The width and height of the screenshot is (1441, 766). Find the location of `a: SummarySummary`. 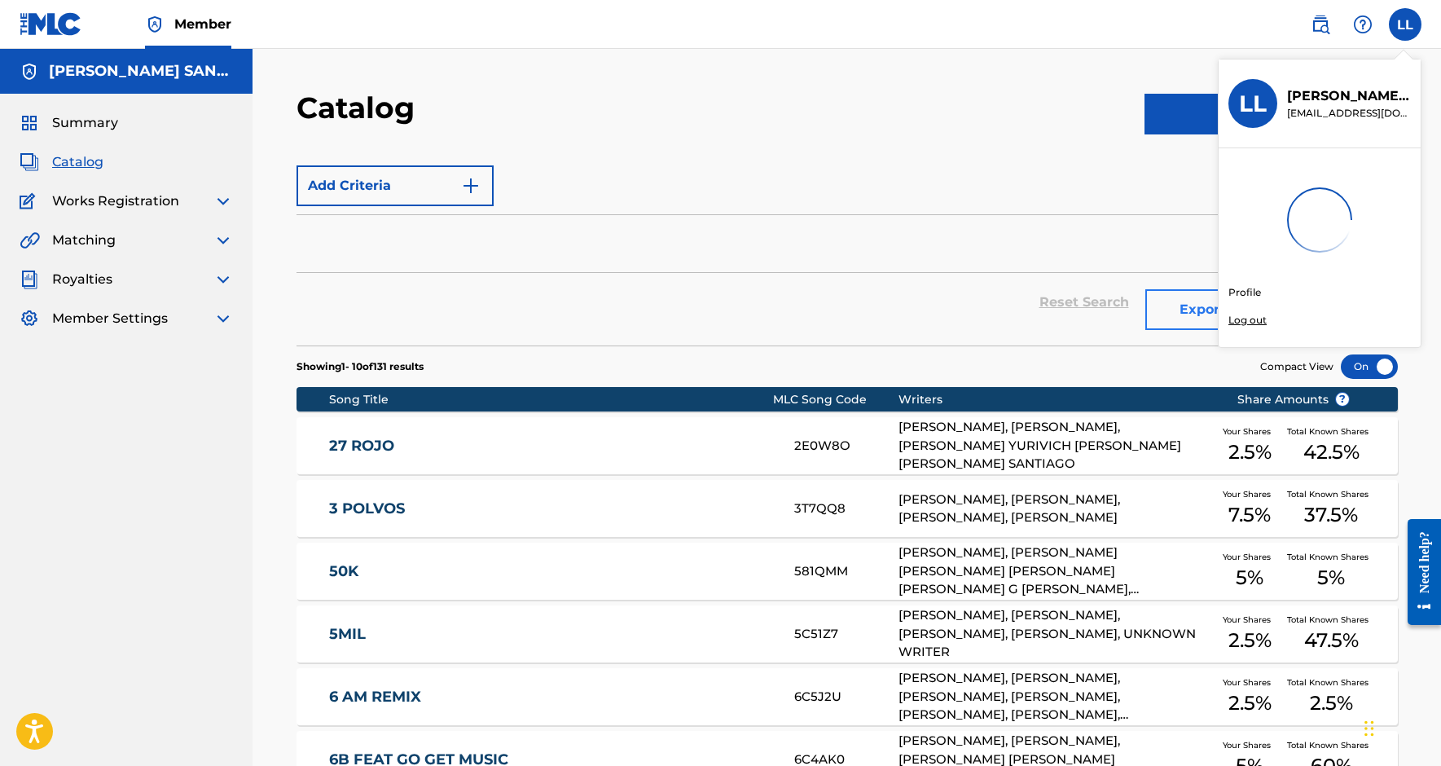

a: SummarySummary is located at coordinates (68, 123).